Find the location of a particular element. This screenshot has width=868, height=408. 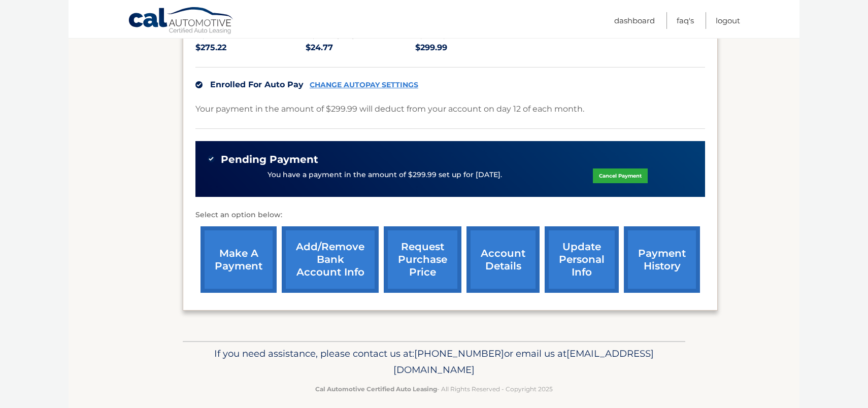

a: CHANGE AUTOPAY SETTINGS is located at coordinates (364, 85).